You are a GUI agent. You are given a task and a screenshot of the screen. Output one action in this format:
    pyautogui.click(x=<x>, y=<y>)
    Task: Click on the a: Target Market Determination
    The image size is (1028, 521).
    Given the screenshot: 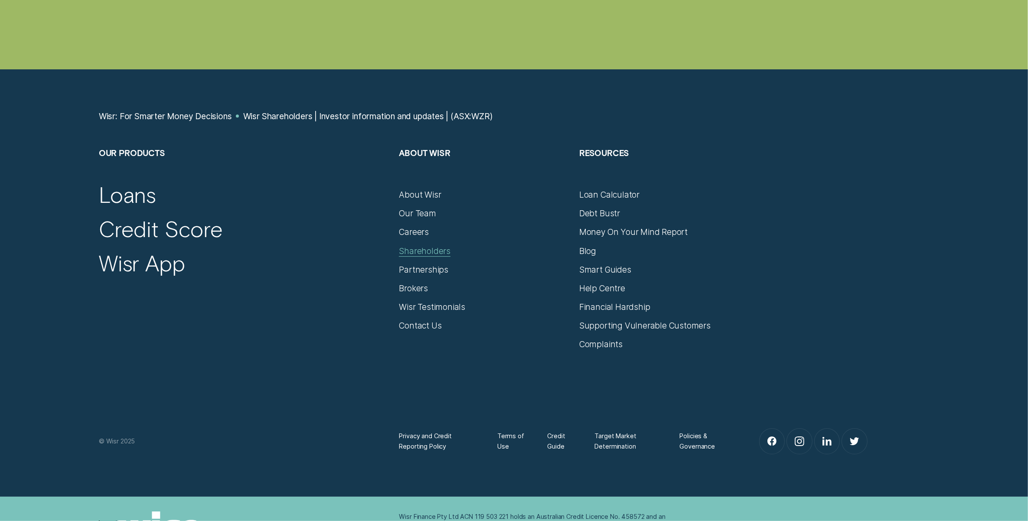 What is the action you would take?
    pyautogui.click(x=628, y=441)
    